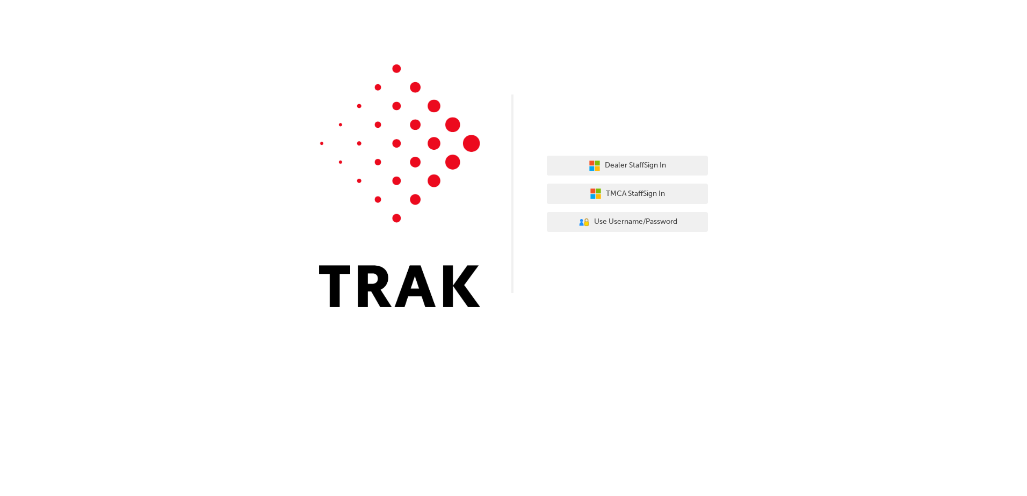 The height and width of the screenshot is (496, 1027). Describe the element at coordinates (635, 165) in the screenshot. I see `span: Dealer Staff Sign In` at that location.